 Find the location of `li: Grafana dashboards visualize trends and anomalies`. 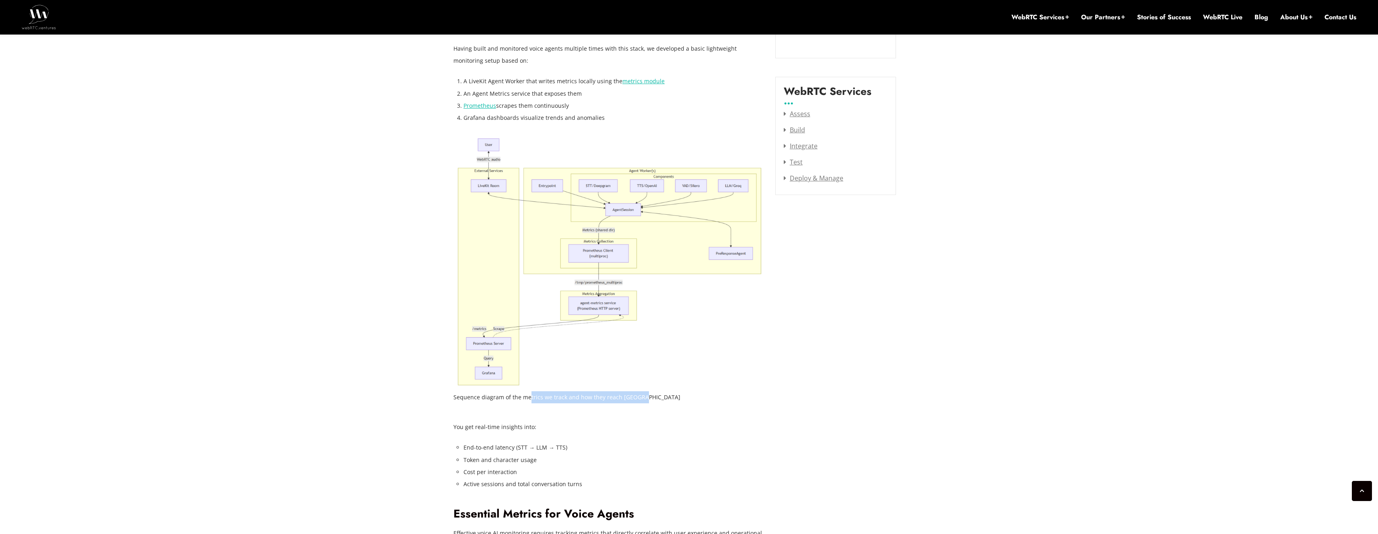

li: Grafana dashboards visualize trends and anomalies is located at coordinates (613, 118).